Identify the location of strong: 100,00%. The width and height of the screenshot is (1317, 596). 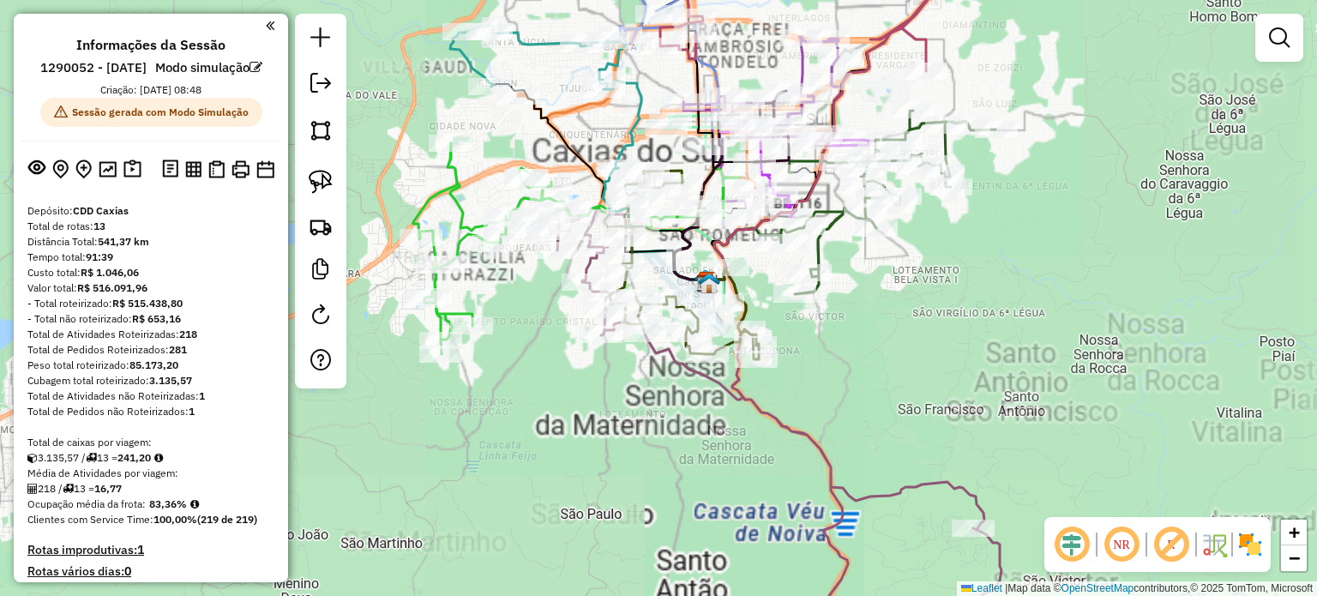
(175, 519).